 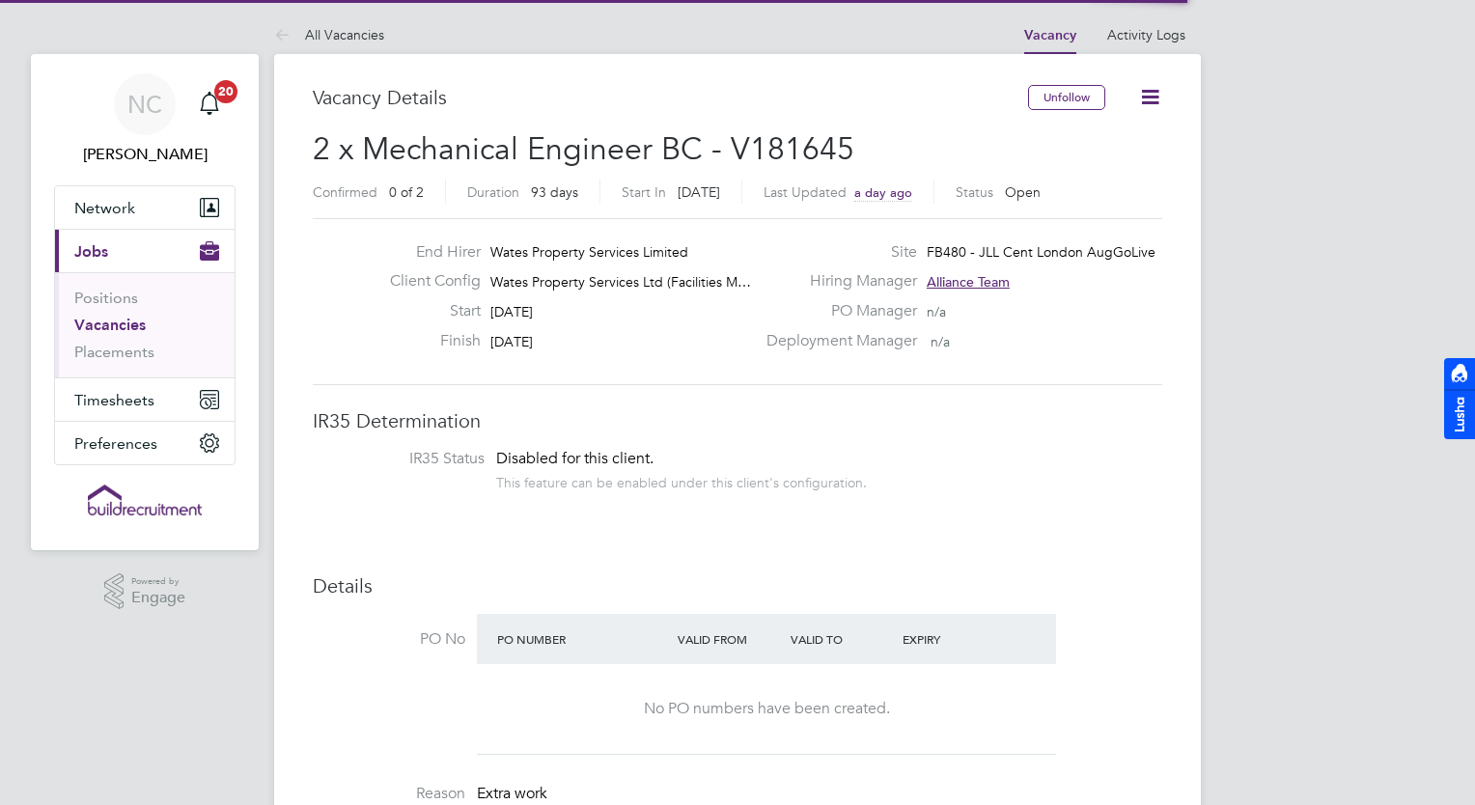 What do you see at coordinates (954, 639) in the screenshot?
I see `div: Expiry` at bounding box center [954, 639].